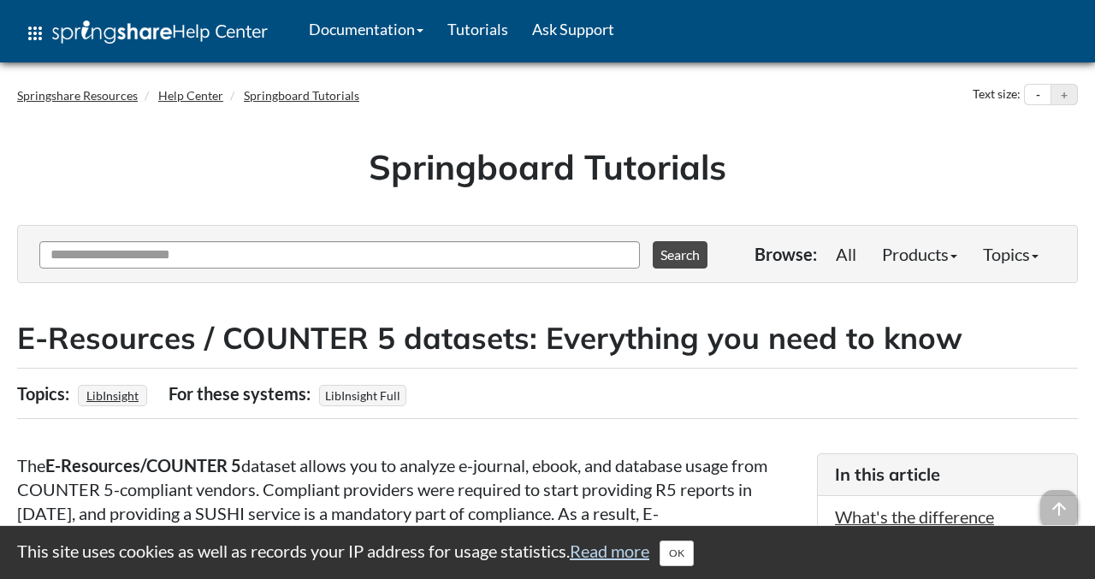 This screenshot has width=1095, height=579. I want to click on a: All, so click(846, 254).